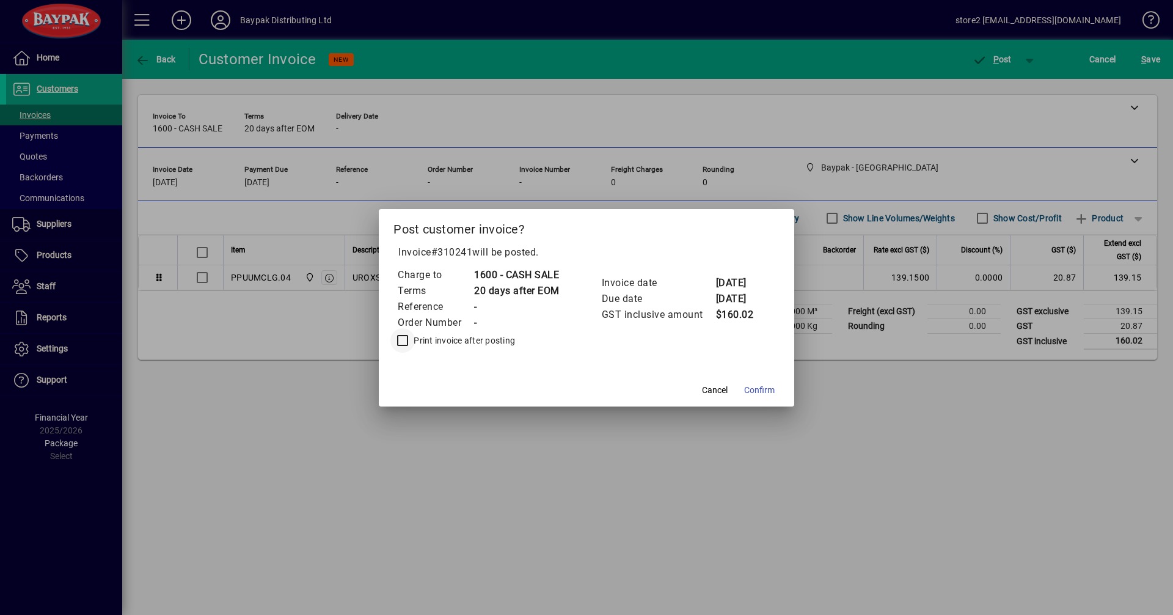 This screenshot has height=615, width=1173. I want to click on td: $160.02, so click(740, 315).